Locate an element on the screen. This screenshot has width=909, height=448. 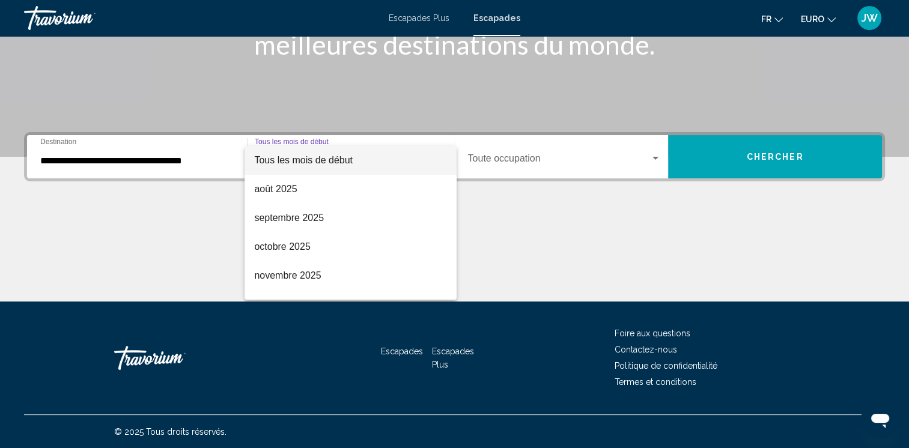
span: Tous les mois de début is located at coordinates (303, 160).